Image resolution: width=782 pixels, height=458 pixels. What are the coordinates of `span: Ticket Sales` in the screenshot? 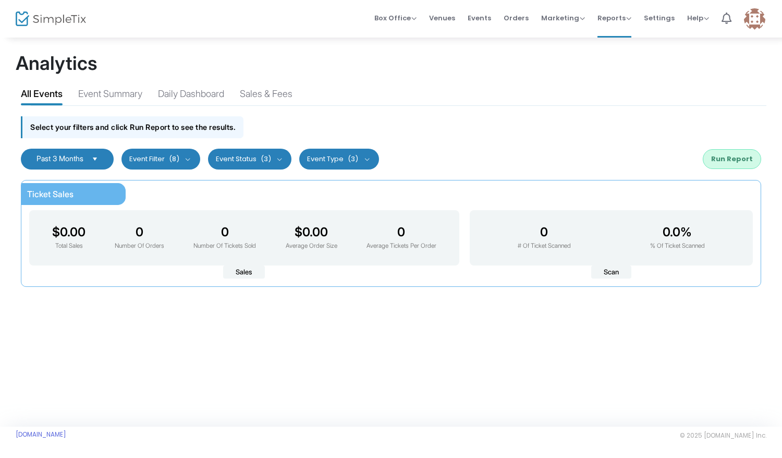 It's located at (50, 194).